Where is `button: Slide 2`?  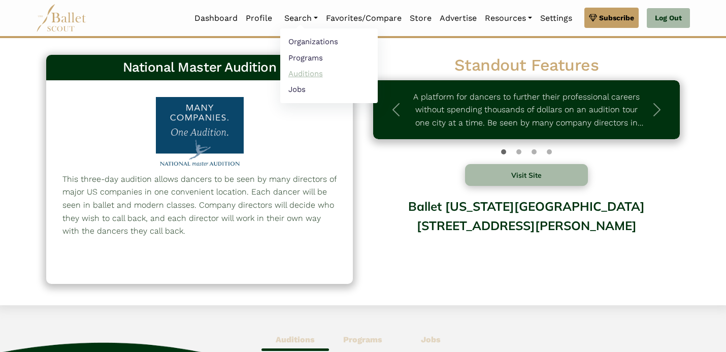
button: Slide 2 is located at coordinates (534, 152).